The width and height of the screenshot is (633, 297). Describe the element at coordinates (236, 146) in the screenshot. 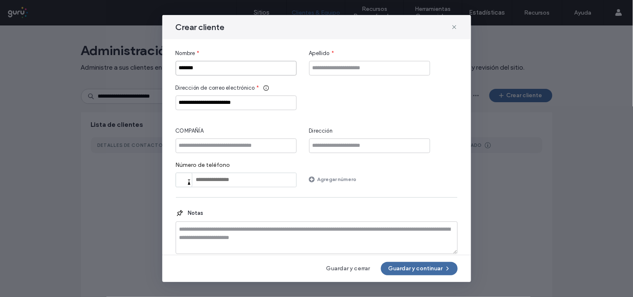

I see `input: COMPAÑÍA` at that location.